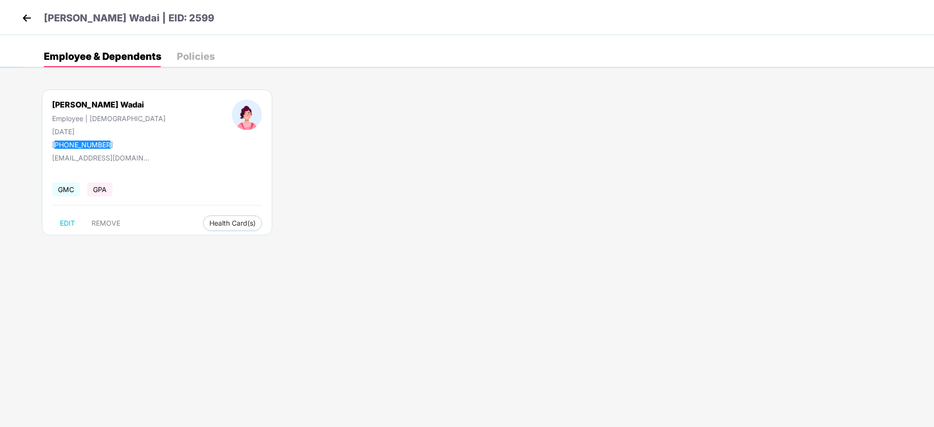 The width and height of the screenshot is (934, 427). What do you see at coordinates (196, 56) in the screenshot?
I see `div: Policies` at bounding box center [196, 56].